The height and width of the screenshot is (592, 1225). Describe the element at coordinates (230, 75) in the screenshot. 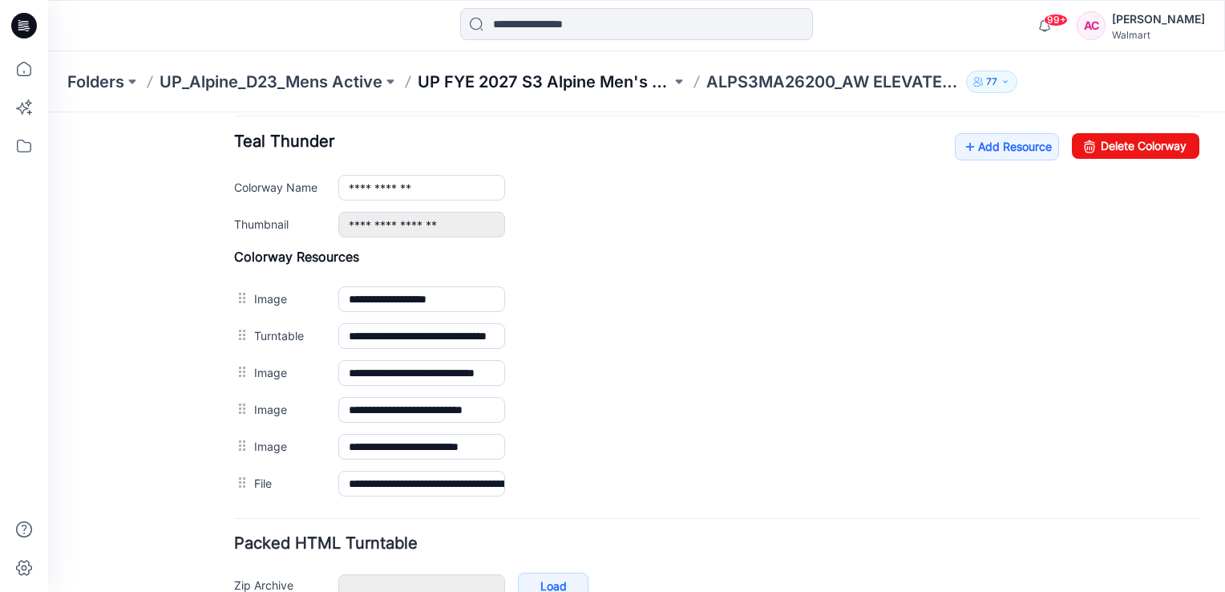

I see `label: Colorway Name` at that location.